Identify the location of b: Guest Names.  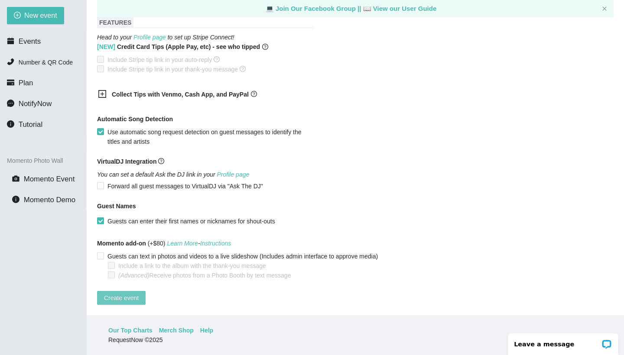
(116, 206).